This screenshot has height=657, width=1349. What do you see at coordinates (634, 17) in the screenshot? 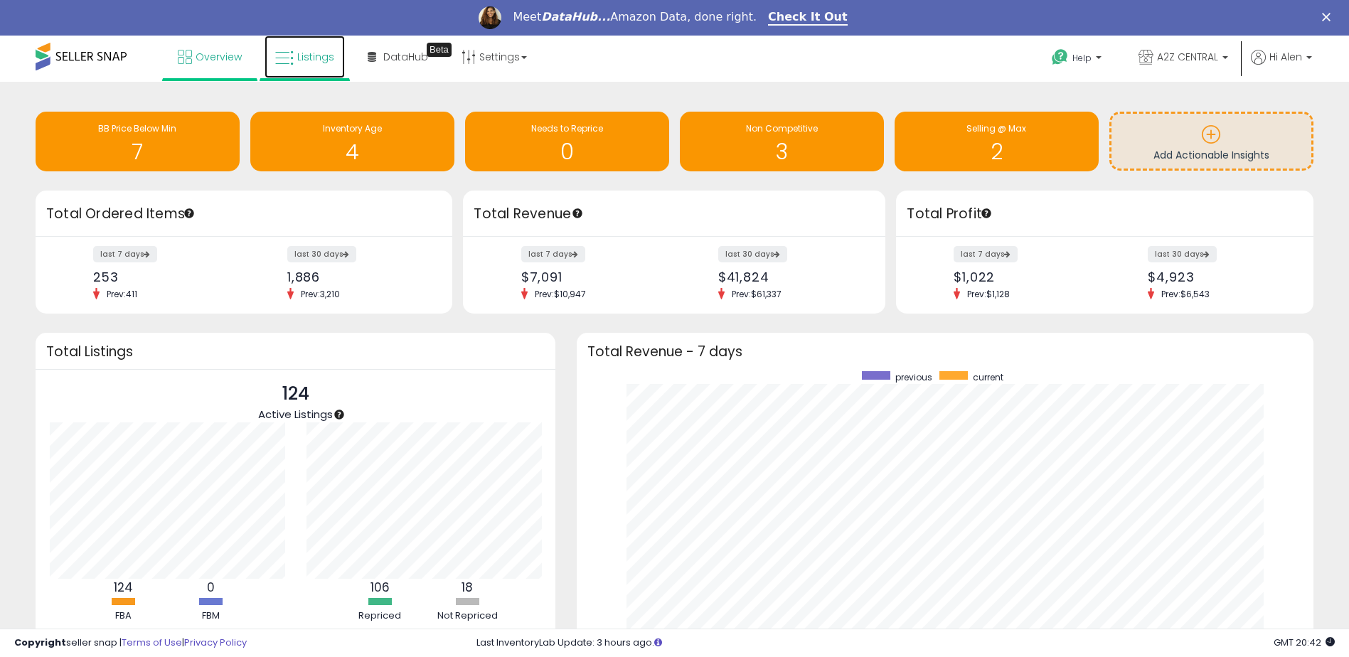
I see `div: Meet Amazon Data, done right.` at bounding box center [634, 17].